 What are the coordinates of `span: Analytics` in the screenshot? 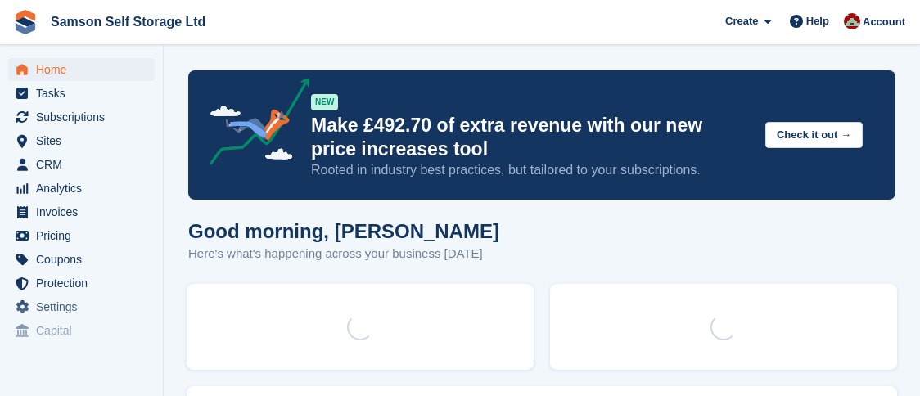 It's located at (85, 188).